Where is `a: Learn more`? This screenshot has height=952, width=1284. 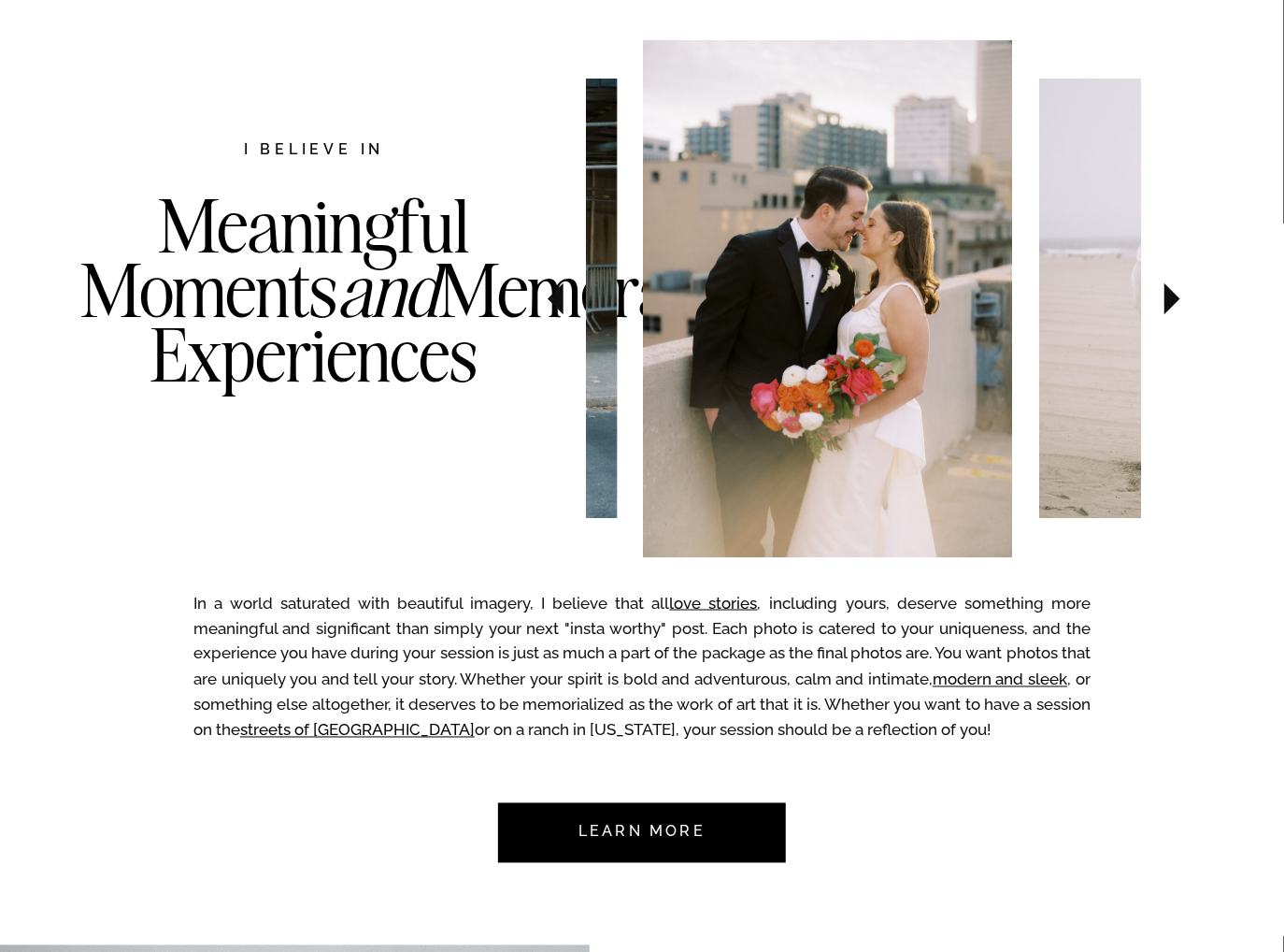 a: Learn more is located at coordinates (642, 833).